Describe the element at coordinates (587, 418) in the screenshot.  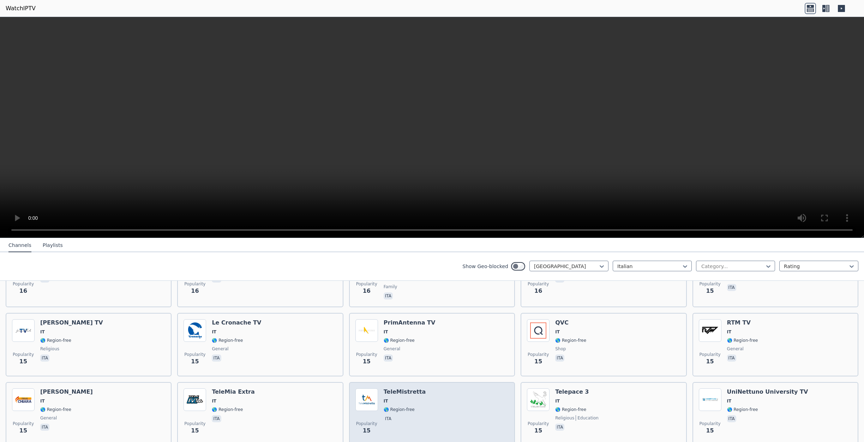
I see `span: education` at that location.